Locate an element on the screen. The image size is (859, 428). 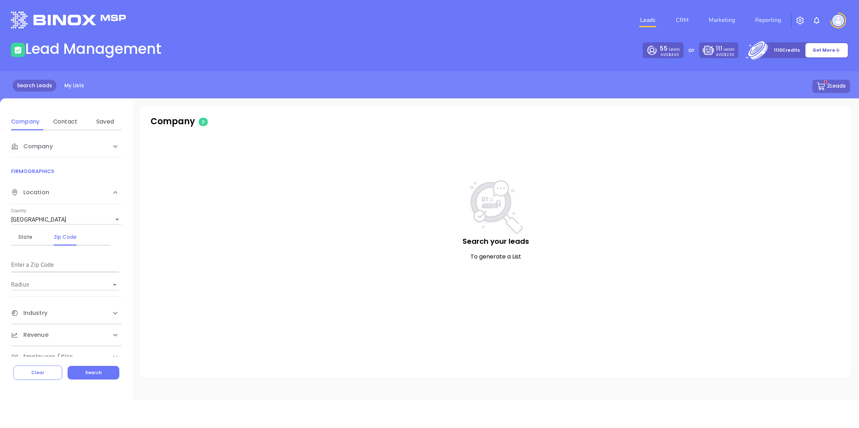
div: Employees / Size is located at coordinates (66, 357).